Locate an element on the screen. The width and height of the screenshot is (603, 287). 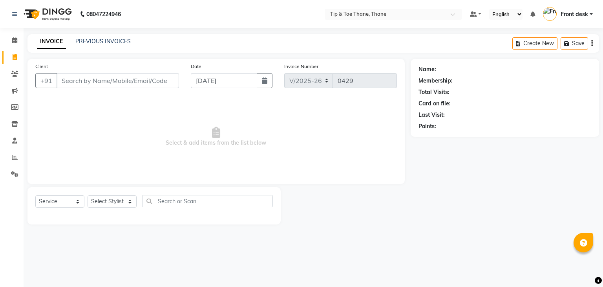
input: Search by Name/Mobile/Email/Code is located at coordinates (118, 81).